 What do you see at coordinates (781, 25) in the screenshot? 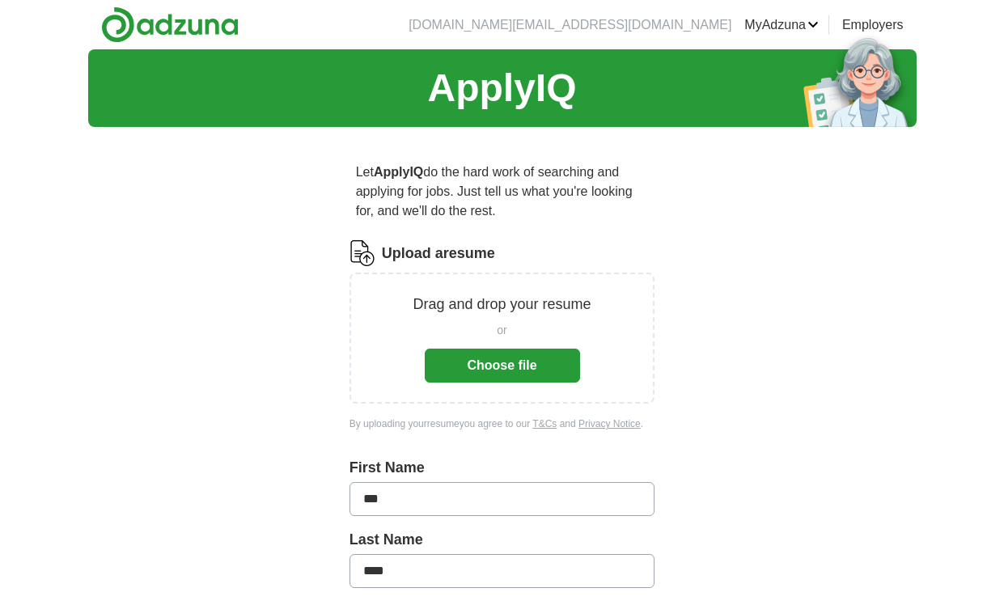
I see `a: MyAdzuna` at bounding box center [781, 25].